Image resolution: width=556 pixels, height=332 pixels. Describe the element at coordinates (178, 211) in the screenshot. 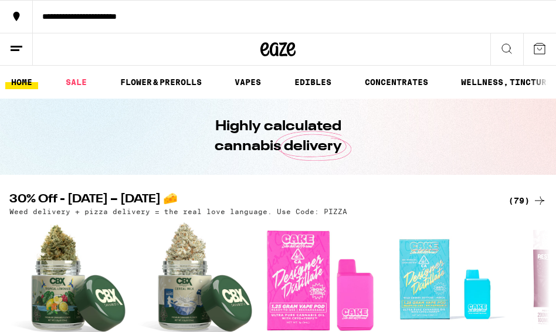

I see `p: Weed delivery + pizza delivery = the real love language. Use Code: PIZZA` at that location.